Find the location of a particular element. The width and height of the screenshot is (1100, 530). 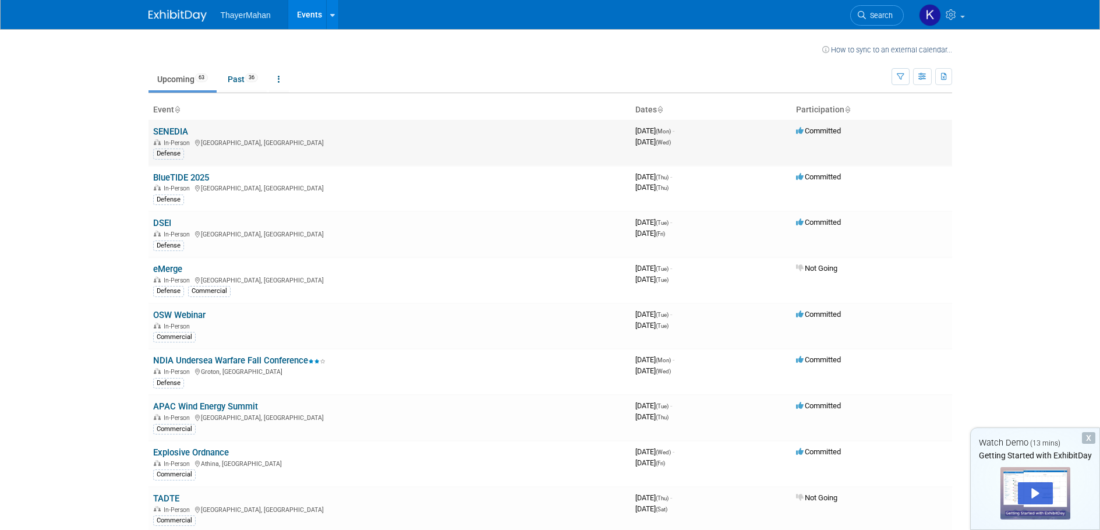

img: ExhibitDay is located at coordinates (178, 16).